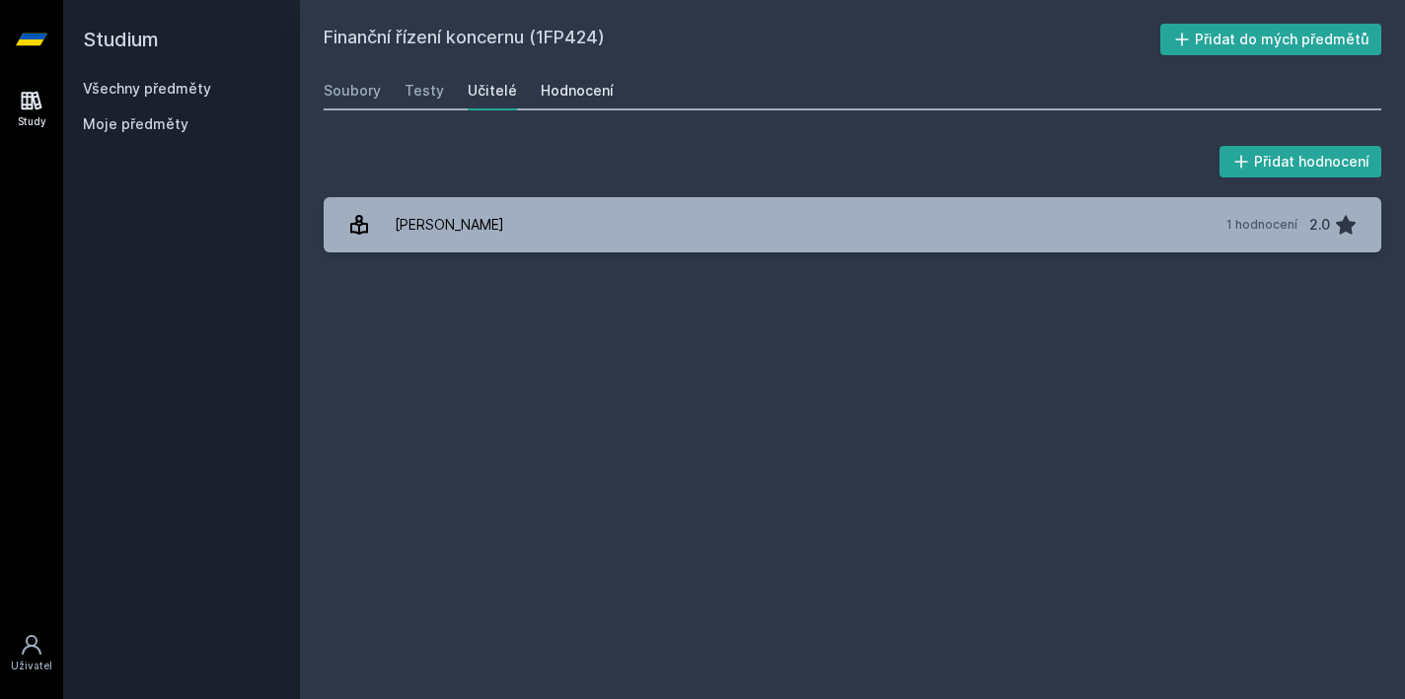 The height and width of the screenshot is (699, 1405). Describe the element at coordinates (424, 91) in the screenshot. I see `a: Testy` at that location.